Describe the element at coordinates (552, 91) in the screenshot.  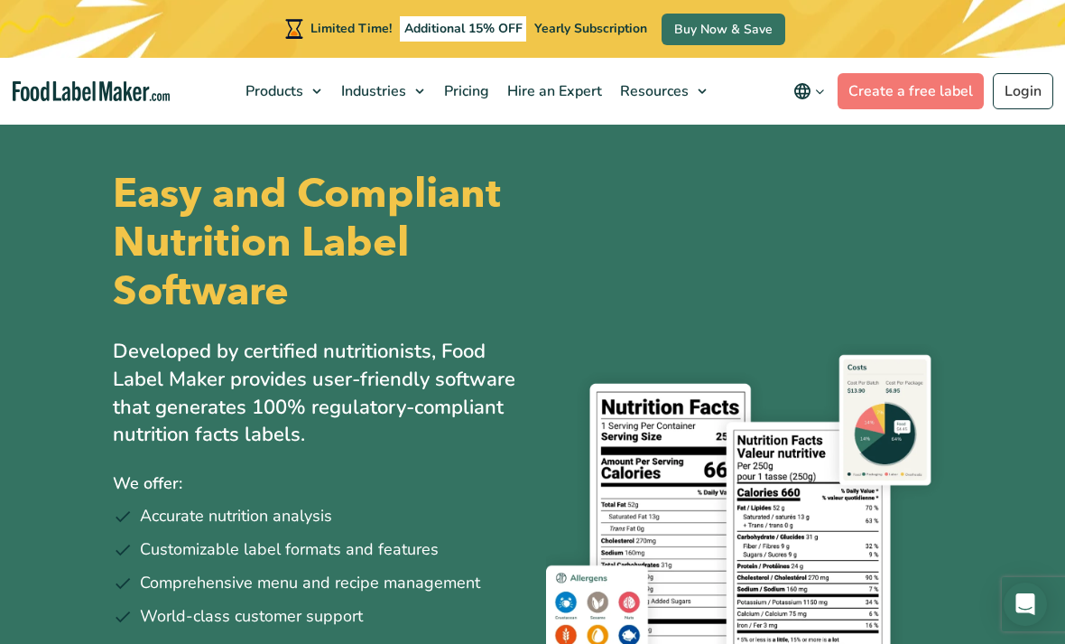
I see `a: Hire an Expert` at that location.